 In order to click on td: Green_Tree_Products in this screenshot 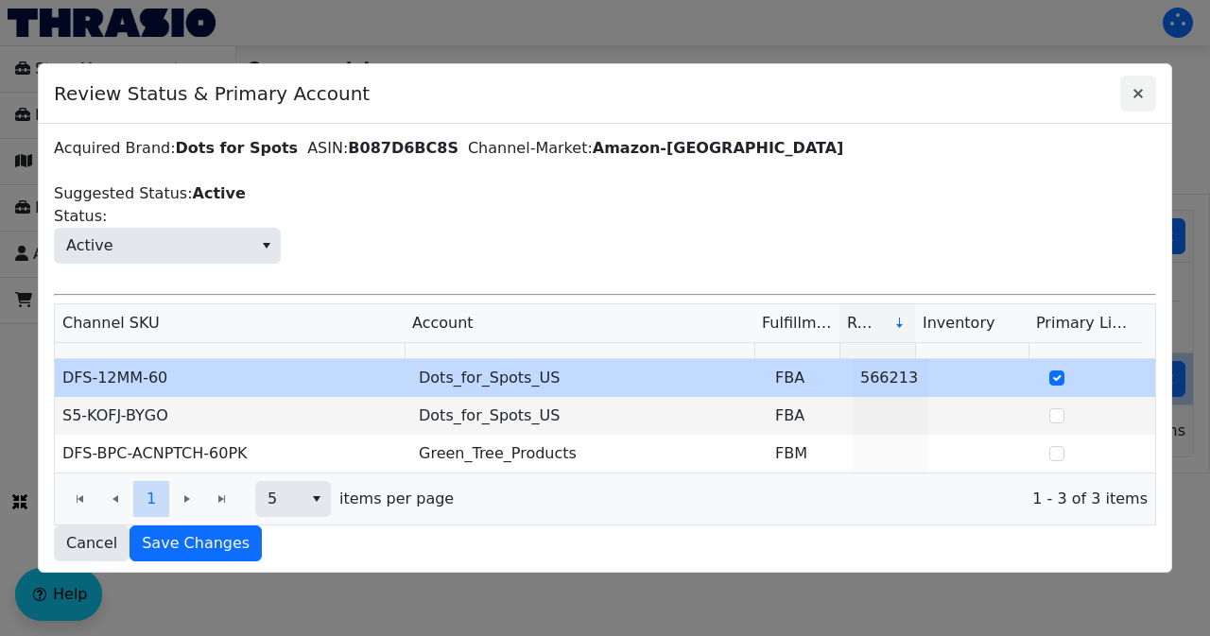, I will do `click(589, 454)`.